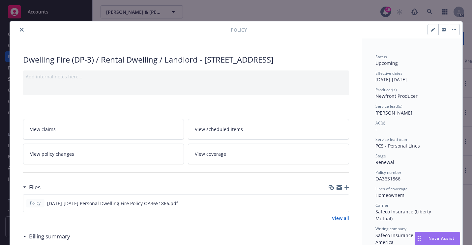 Image resolution: width=472 pixels, height=245 pixels. I want to click on span: View coverage, so click(210, 154).